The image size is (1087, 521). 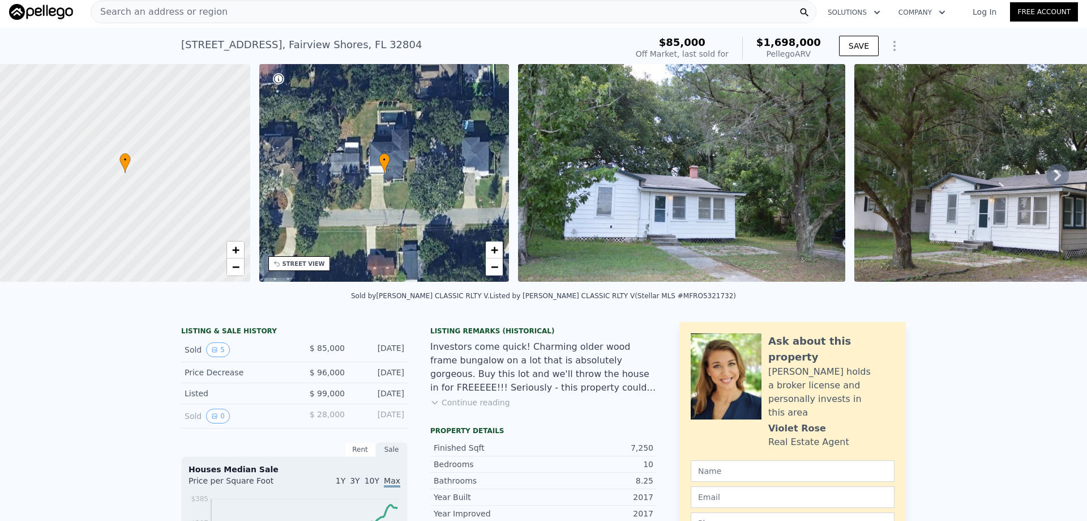 I want to click on div: Investors come quick! Charming older wood frame bungalow on a lot that is absolutely gorgeous. Bu..., so click(x=544, y=367).